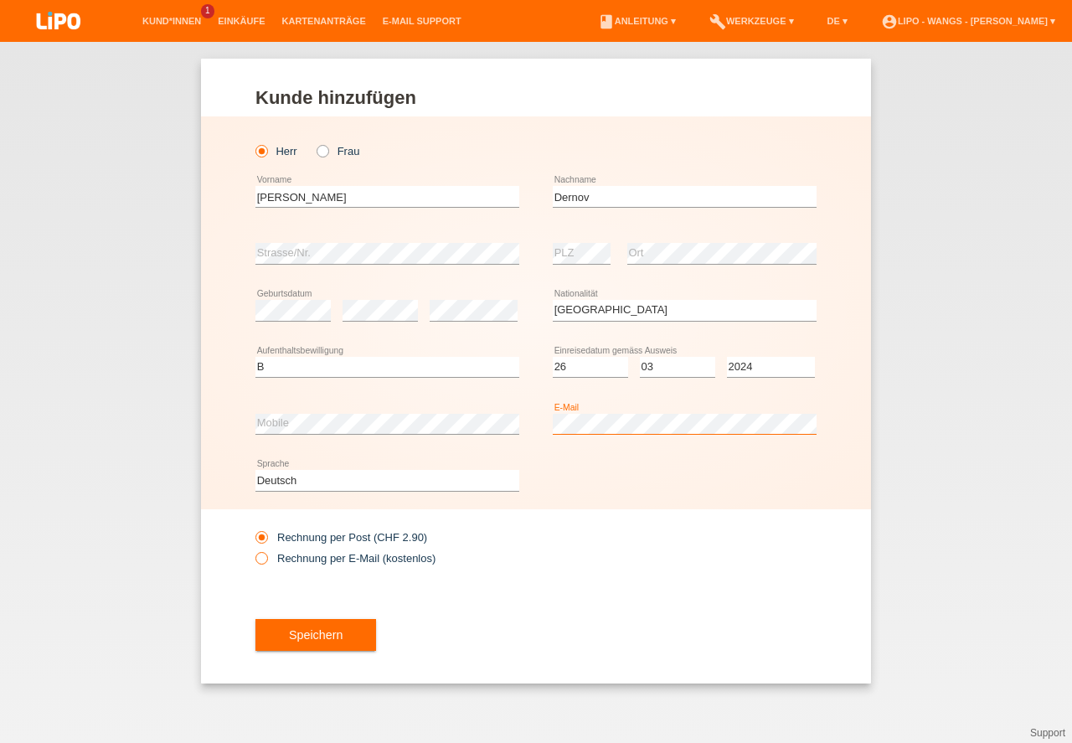 The width and height of the screenshot is (1072, 743). I want to click on label: Herr, so click(276, 151).